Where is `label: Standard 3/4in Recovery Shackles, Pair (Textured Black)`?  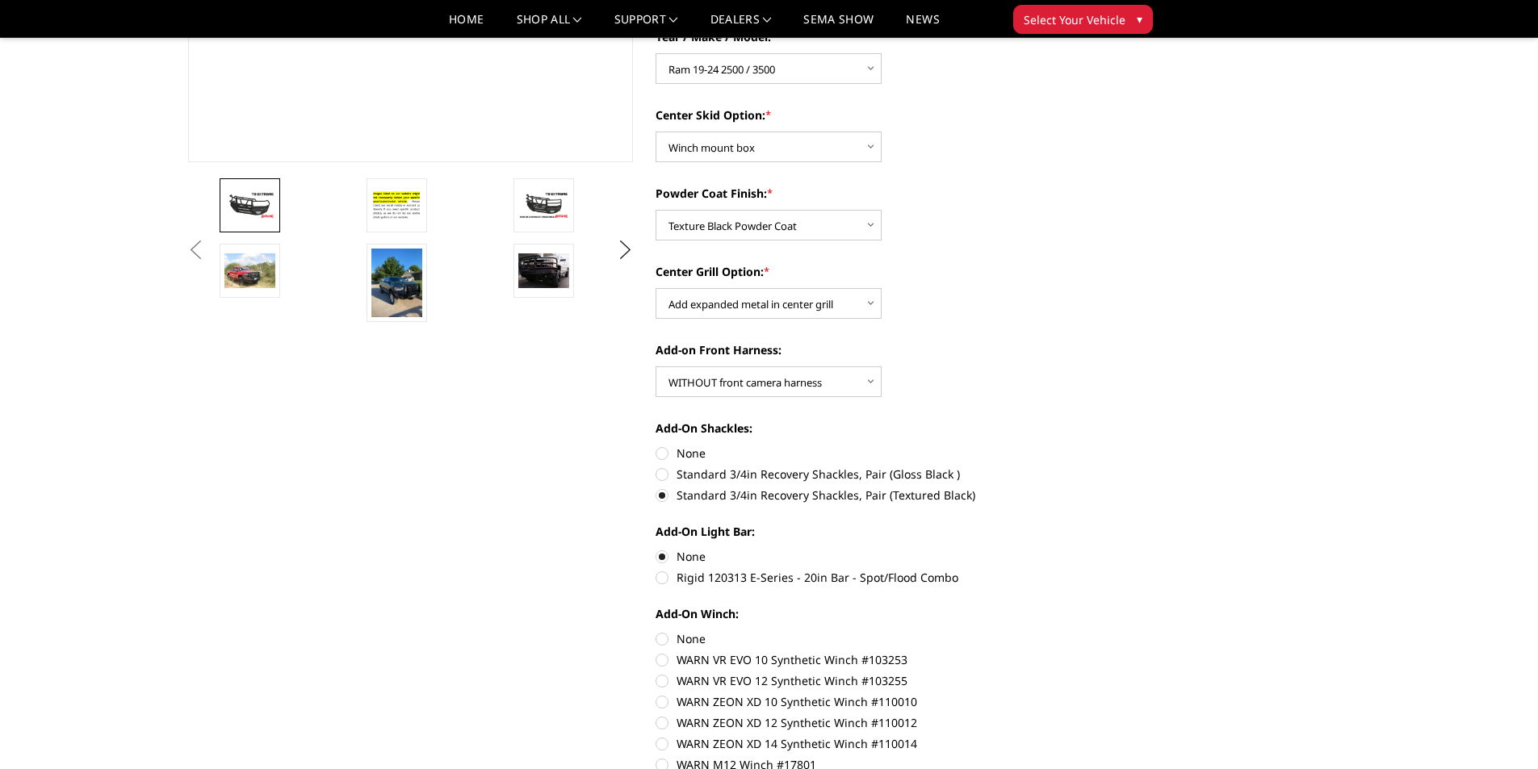 label: Standard 3/4in Recovery Shackles, Pair (Textured Black) is located at coordinates (878, 495).